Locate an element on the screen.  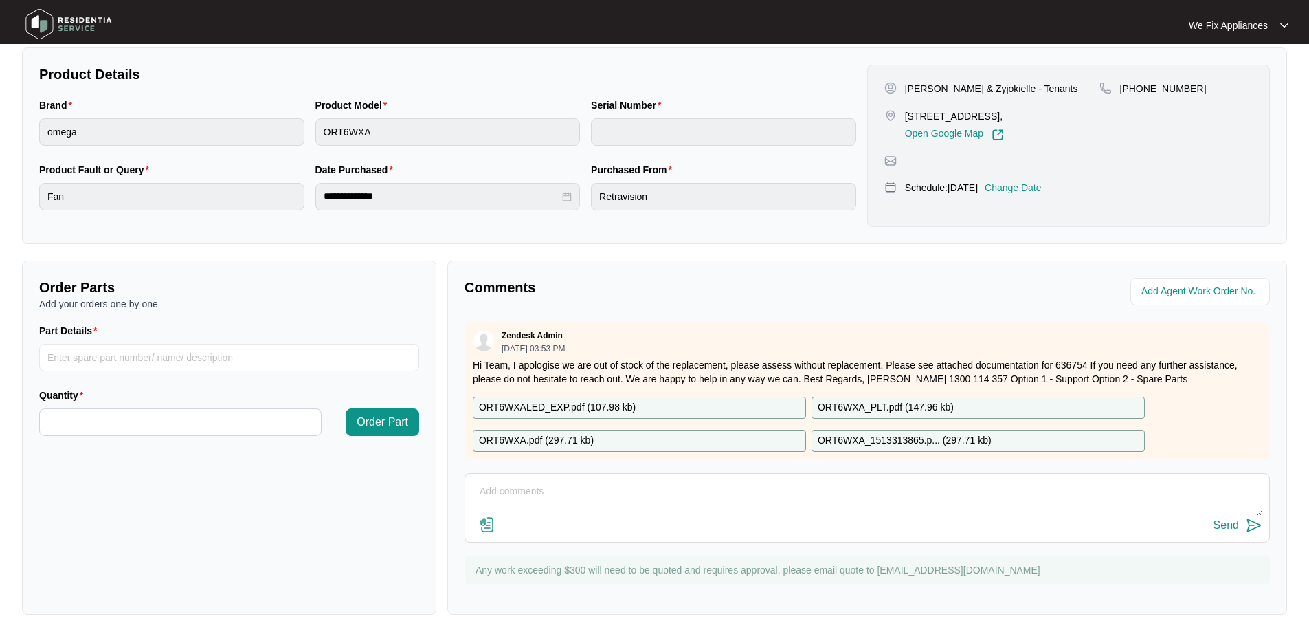
p: Comments is located at coordinates (661, 287).